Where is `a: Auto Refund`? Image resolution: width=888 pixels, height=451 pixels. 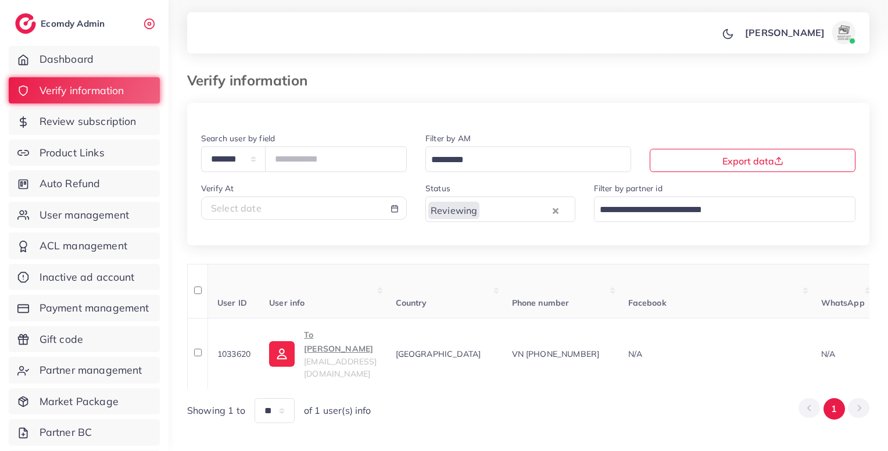 a: Auto Refund is located at coordinates (84, 184).